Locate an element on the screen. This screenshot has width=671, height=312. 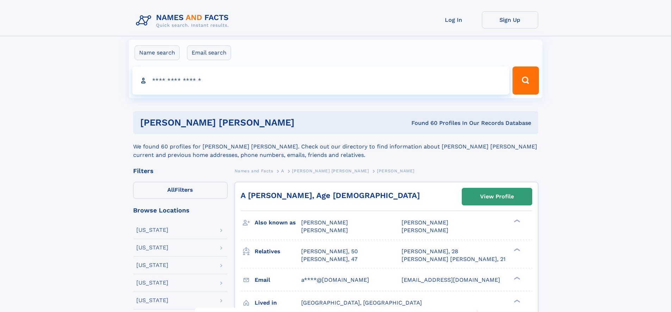
a: Sign Up is located at coordinates (510, 20).